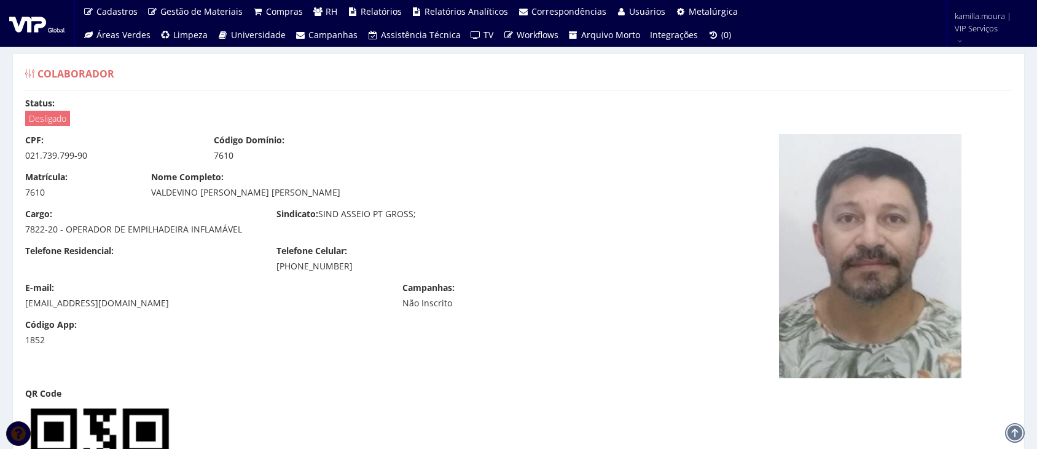 This screenshot has height=449, width=1037. Describe the element at coordinates (76, 74) in the screenshot. I see `span: Colaborador` at that location.